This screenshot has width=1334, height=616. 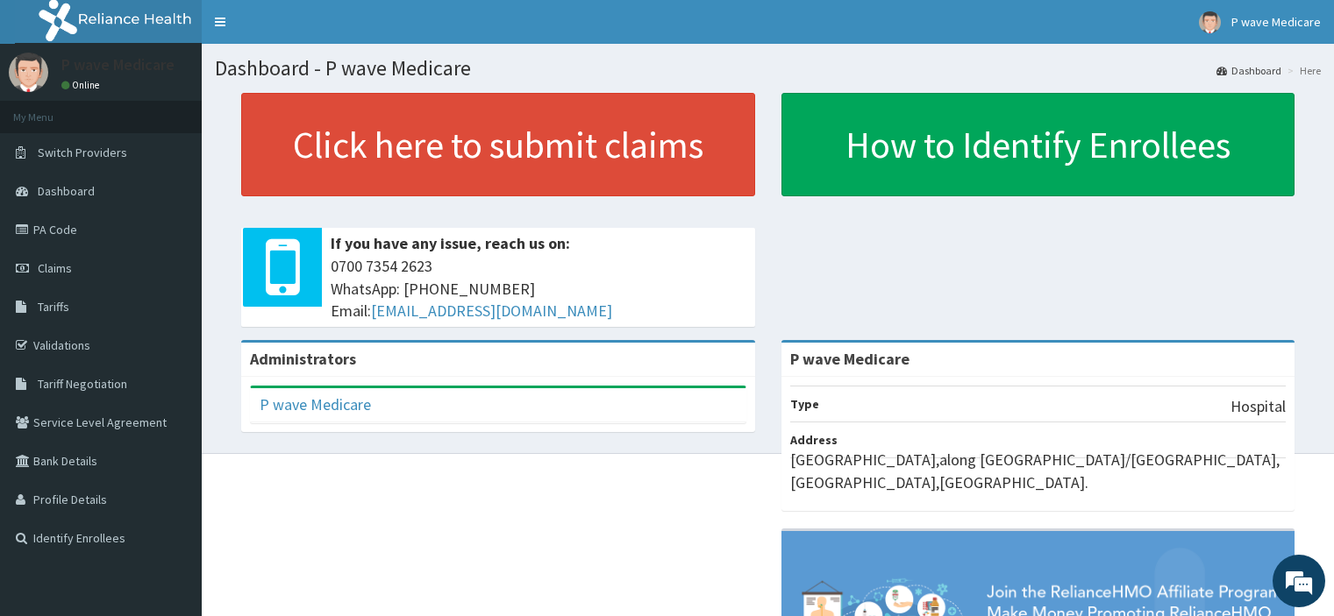 What do you see at coordinates (767, 68) in the screenshot?
I see `h1: Dashboard - P wave Medicare` at bounding box center [767, 68].